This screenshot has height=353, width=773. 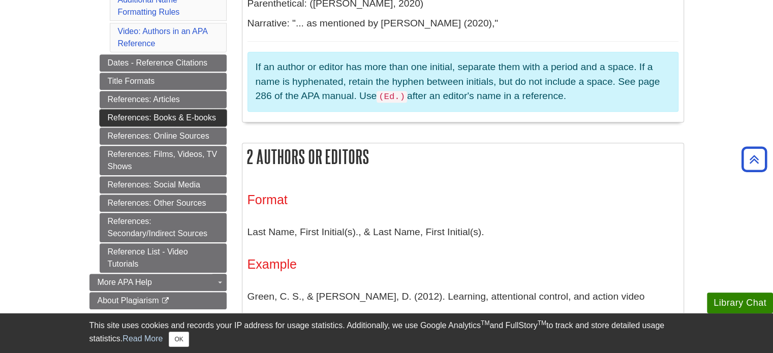 What do you see at coordinates (463, 200) in the screenshot?
I see `h3: Format` at bounding box center [463, 200].